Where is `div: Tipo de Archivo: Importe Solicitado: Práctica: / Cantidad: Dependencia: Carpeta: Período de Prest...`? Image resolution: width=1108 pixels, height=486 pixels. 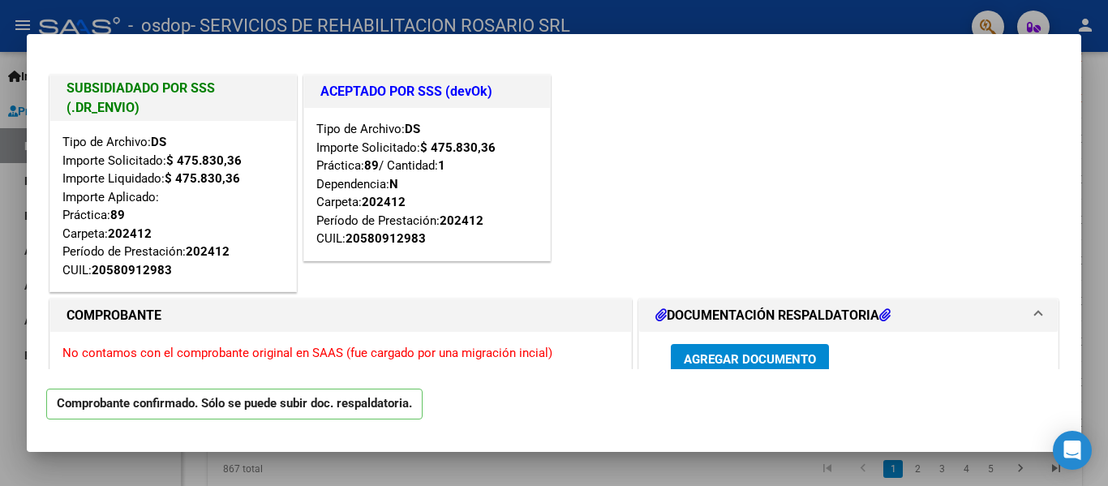 div: Tipo de Archivo: Importe Solicitado: Práctica: / Cantidad: Dependencia: Carpeta: Período de Prest... is located at coordinates (426, 184).